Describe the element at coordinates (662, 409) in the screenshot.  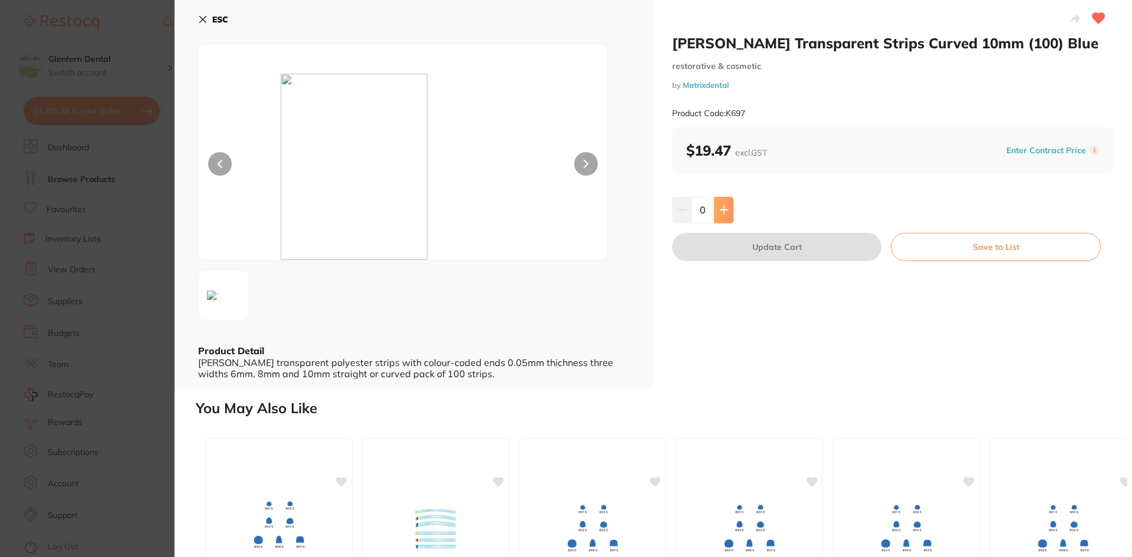
I see `h2: You May Also Like` at that location.